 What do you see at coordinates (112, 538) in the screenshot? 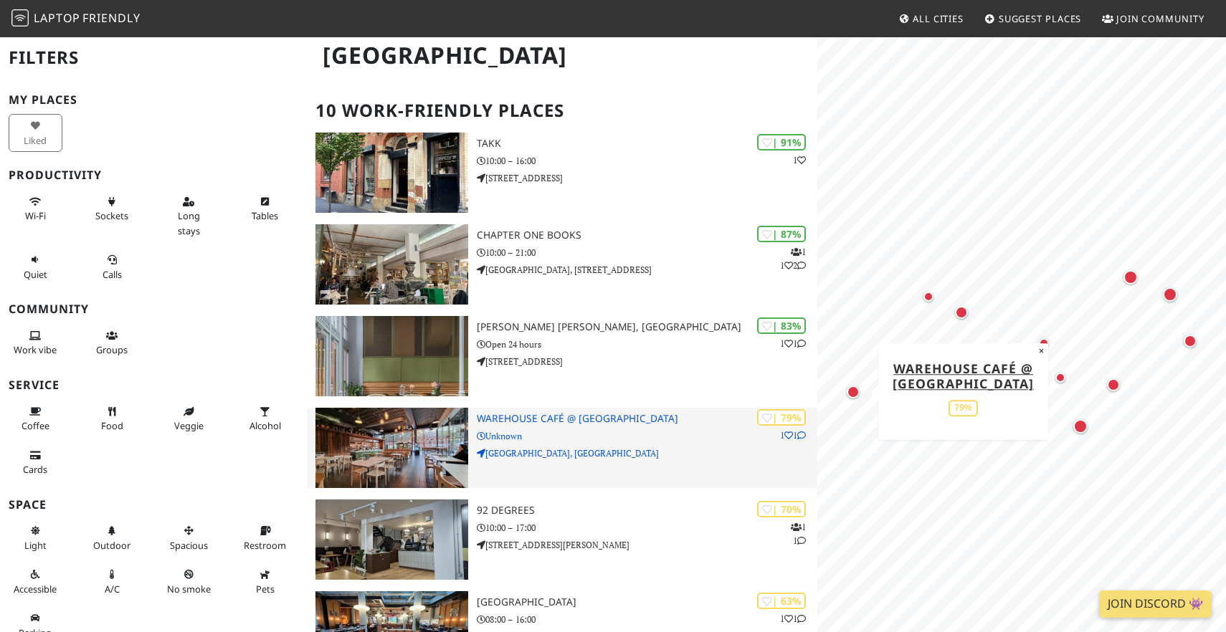
I see `button: Outdoor` at bounding box center [112, 538].